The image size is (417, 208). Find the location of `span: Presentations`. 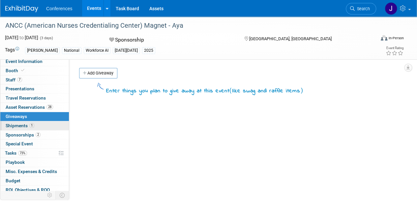

span: Presentations is located at coordinates (20, 89).